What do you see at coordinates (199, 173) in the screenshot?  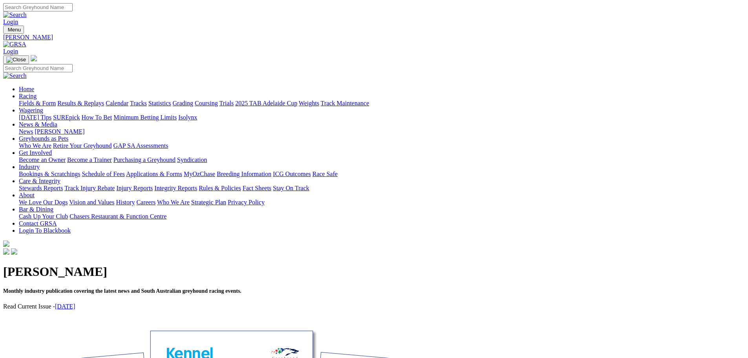 I see `a: MyOzChase` at bounding box center [199, 173].